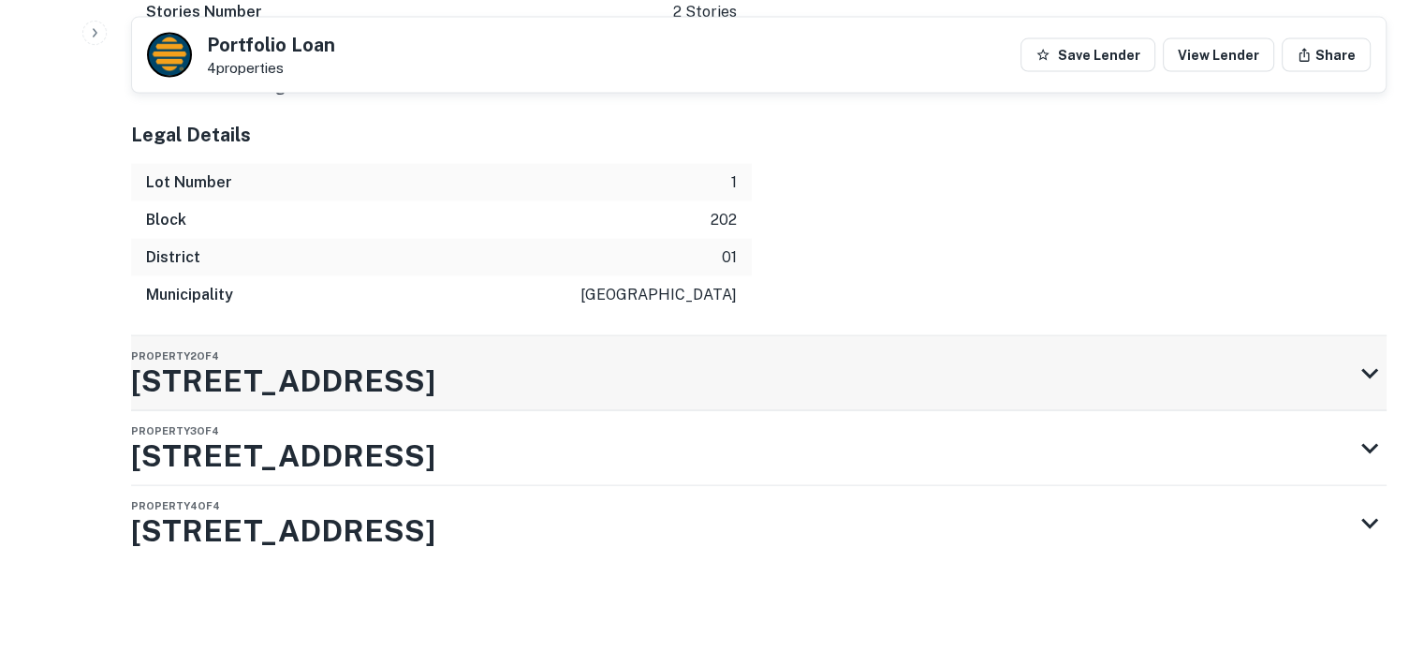 The width and height of the screenshot is (1424, 651). I want to click on p: 01, so click(729, 257).